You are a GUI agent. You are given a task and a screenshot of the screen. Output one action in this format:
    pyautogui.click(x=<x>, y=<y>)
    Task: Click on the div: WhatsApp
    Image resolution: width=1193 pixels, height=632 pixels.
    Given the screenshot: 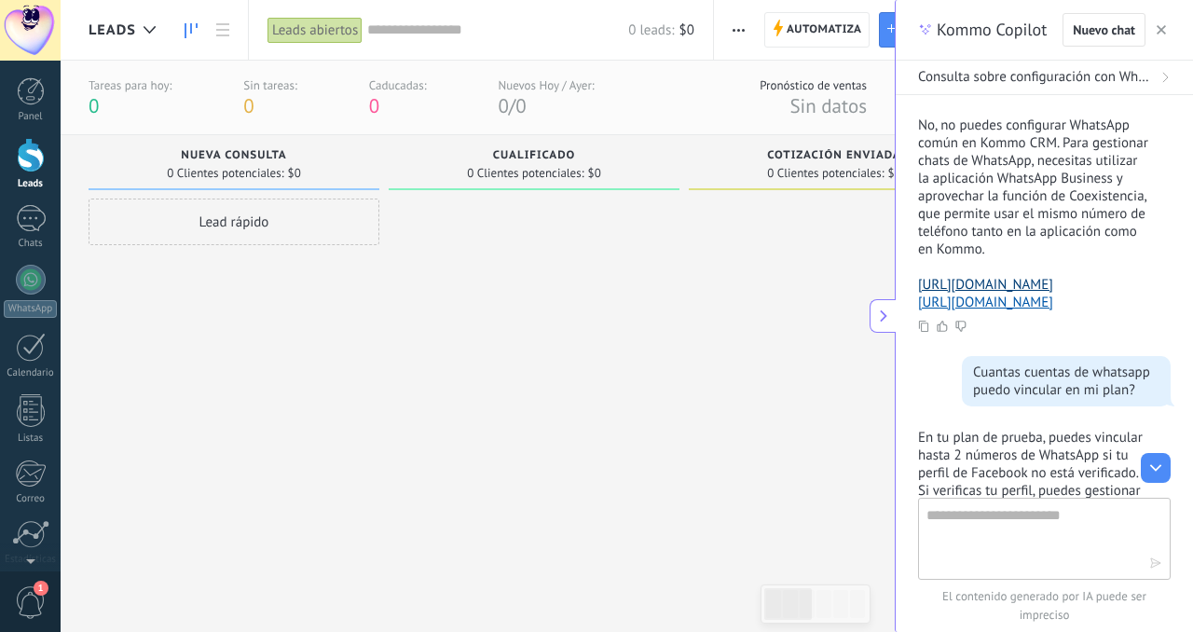 What is the action you would take?
    pyautogui.click(x=30, y=308)
    